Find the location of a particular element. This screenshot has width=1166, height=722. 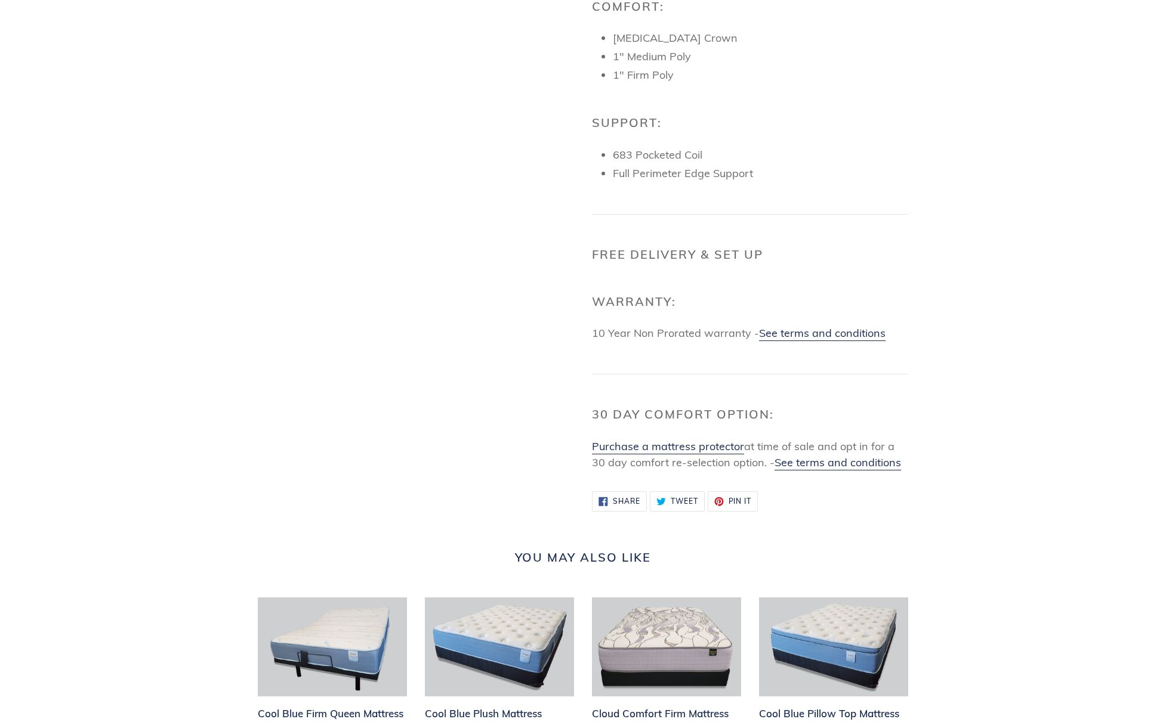

span: Share is located at coordinates (626, 502).